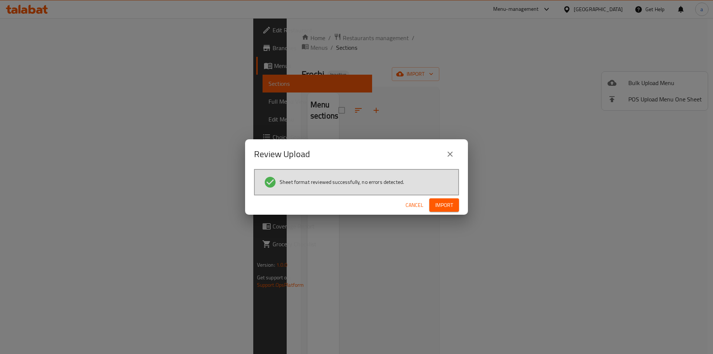  What do you see at coordinates (282, 154) in the screenshot?
I see `h2: Review Upload` at bounding box center [282, 154].